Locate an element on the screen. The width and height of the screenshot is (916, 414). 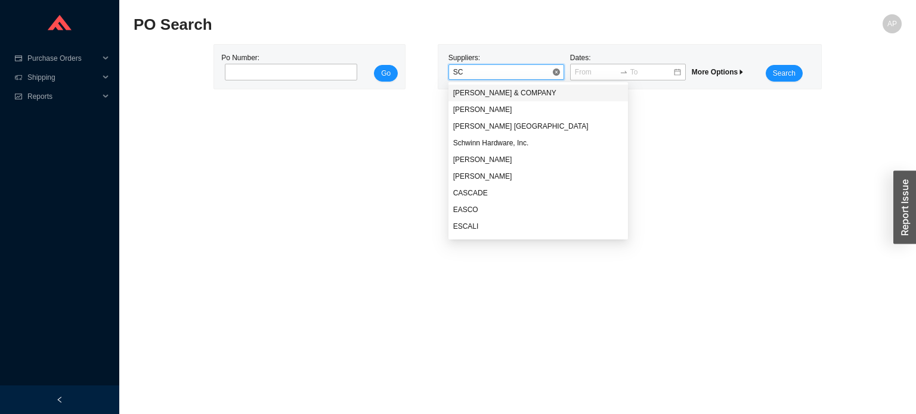
div: Schwinn Hardware, Inc. is located at coordinates (538, 143).